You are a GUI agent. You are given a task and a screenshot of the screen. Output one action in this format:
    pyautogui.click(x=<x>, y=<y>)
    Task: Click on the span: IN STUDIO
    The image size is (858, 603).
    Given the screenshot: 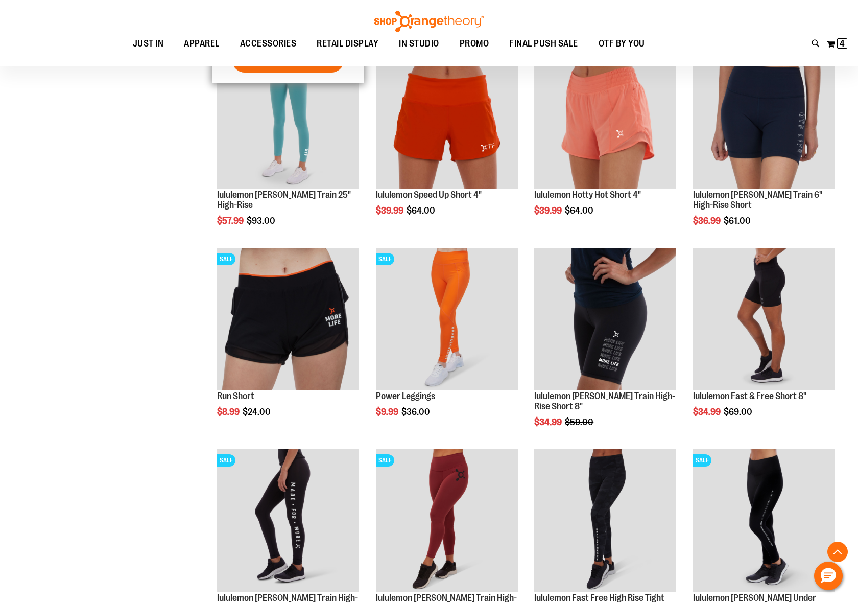 What is the action you would take?
    pyautogui.click(x=419, y=43)
    